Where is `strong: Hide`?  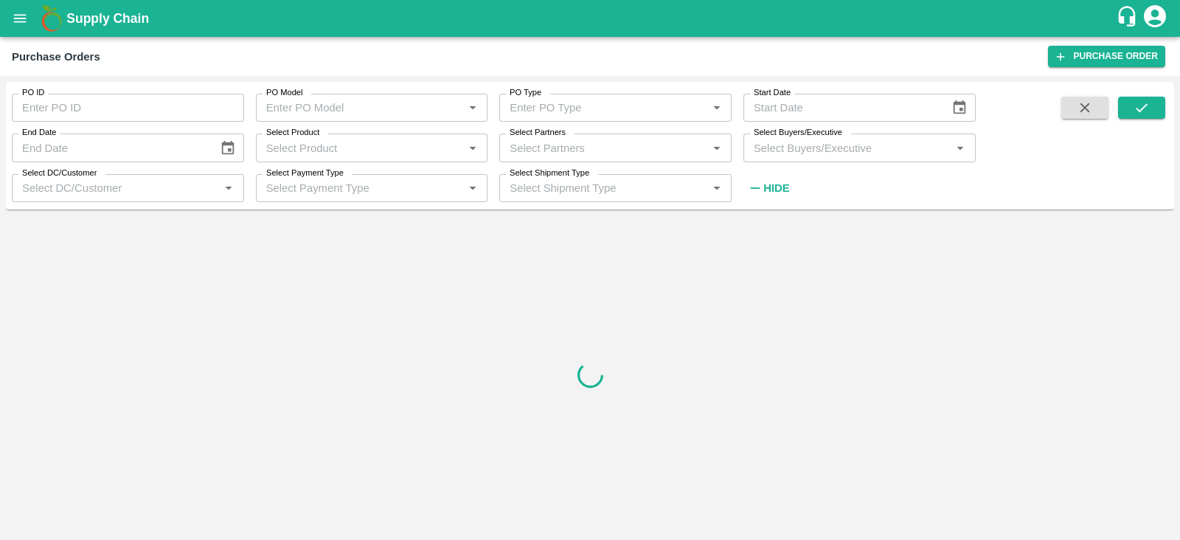 strong: Hide is located at coordinates (776, 188).